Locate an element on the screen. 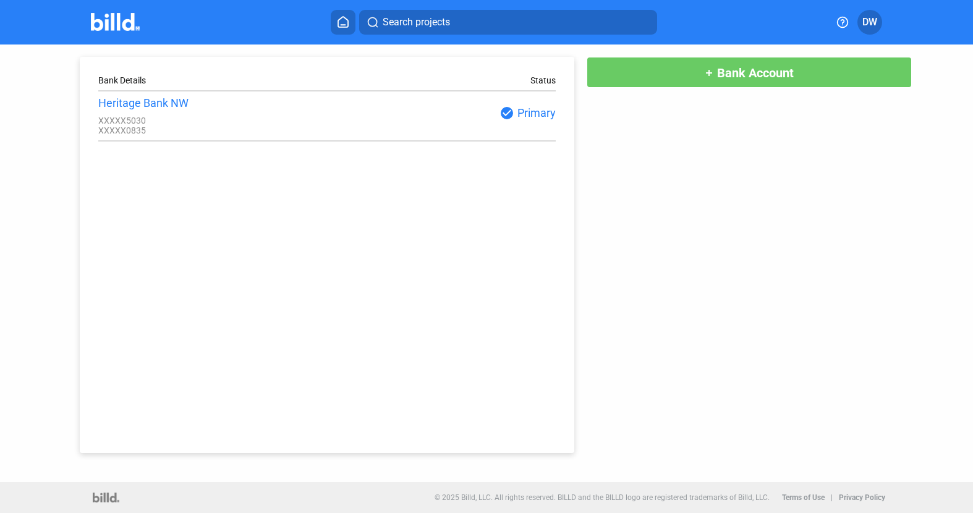  mat-icon: add is located at coordinates (709, 73).